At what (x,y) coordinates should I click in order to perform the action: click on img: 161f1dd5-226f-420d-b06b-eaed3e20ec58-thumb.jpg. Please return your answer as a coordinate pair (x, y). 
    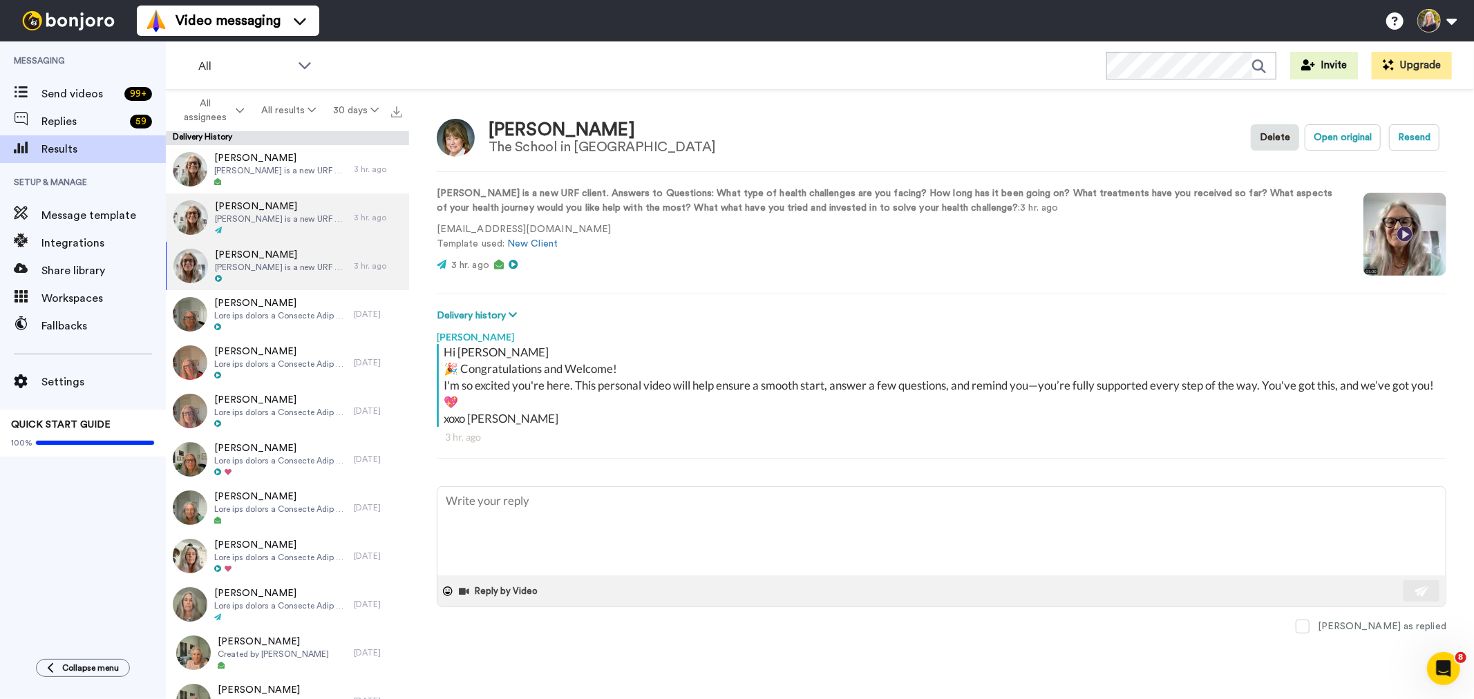
    Looking at the image, I should click on (190, 556).